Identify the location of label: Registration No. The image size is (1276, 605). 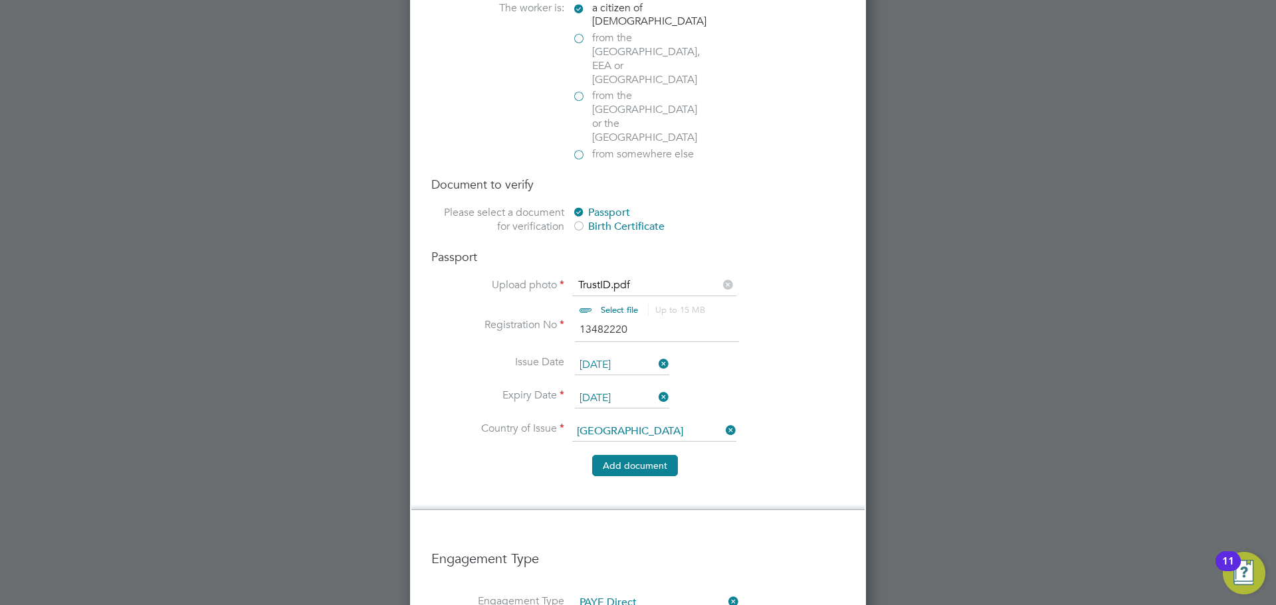
(498, 325).